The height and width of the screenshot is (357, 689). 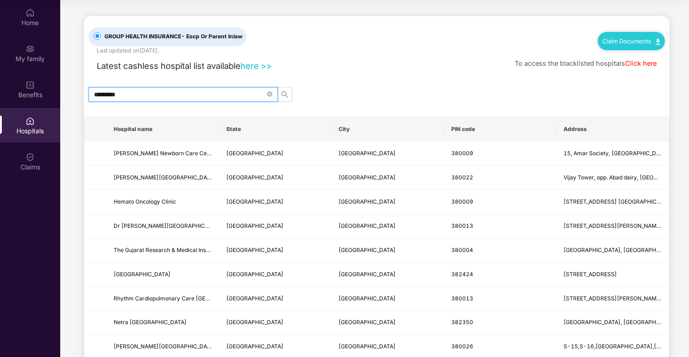 I want to click on button: search, so click(x=285, y=94).